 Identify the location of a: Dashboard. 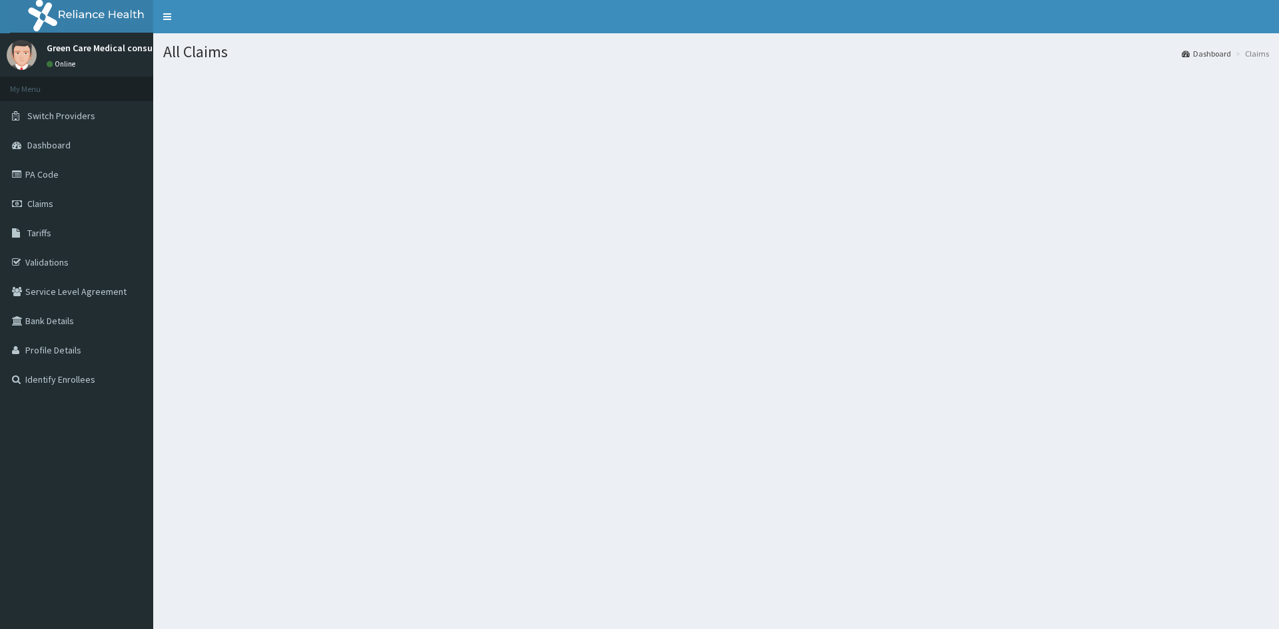
(1206, 53).